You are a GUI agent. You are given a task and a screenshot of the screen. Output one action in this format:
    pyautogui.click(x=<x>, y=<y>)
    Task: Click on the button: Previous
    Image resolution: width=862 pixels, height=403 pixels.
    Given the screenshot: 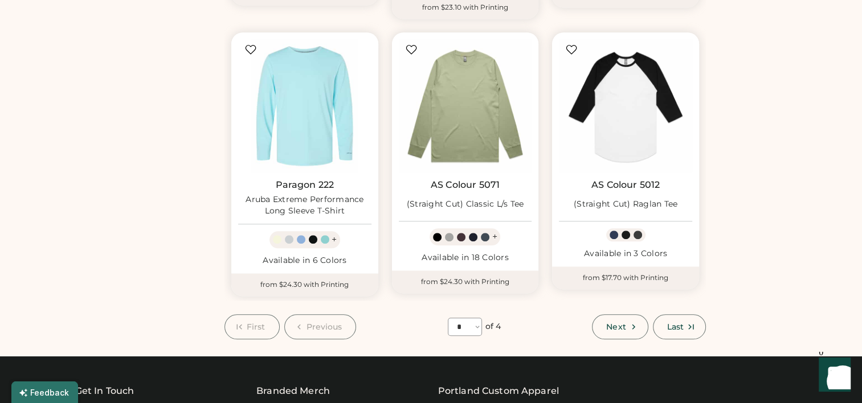 What is the action you would take?
    pyautogui.click(x=320, y=327)
    